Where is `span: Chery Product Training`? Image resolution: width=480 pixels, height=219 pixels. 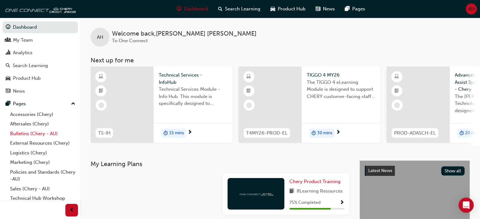
span: Chery Product Training is located at coordinates (315, 182).